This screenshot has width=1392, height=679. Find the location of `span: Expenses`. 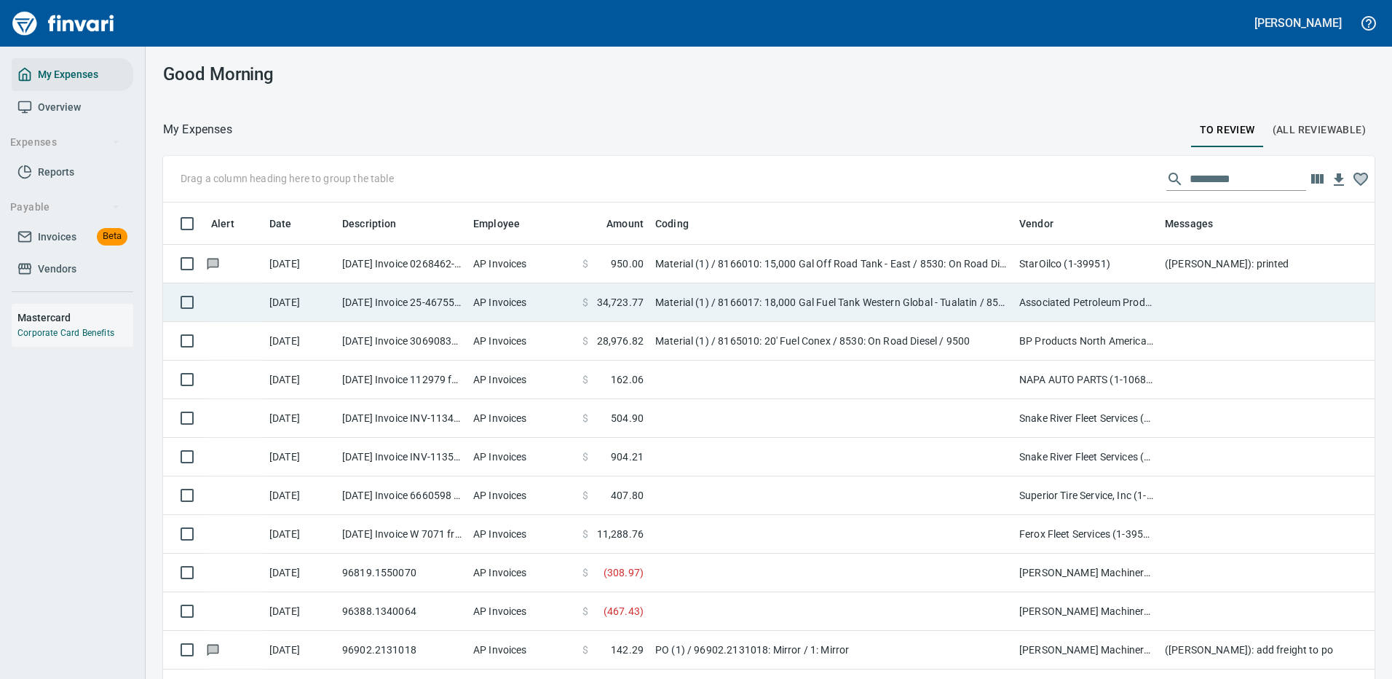

span: Expenses is located at coordinates (65, 142).